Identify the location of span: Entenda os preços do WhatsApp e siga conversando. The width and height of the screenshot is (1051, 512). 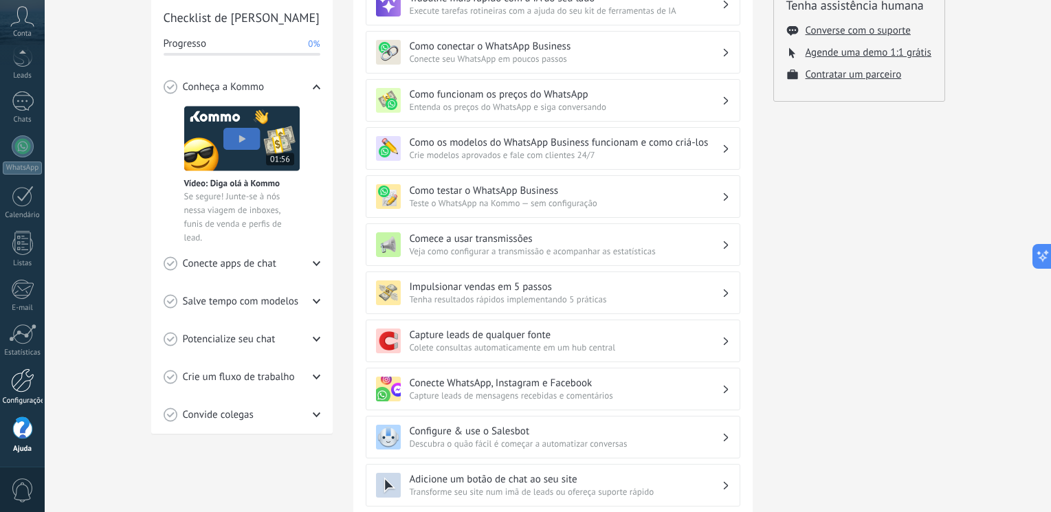
(566, 107).